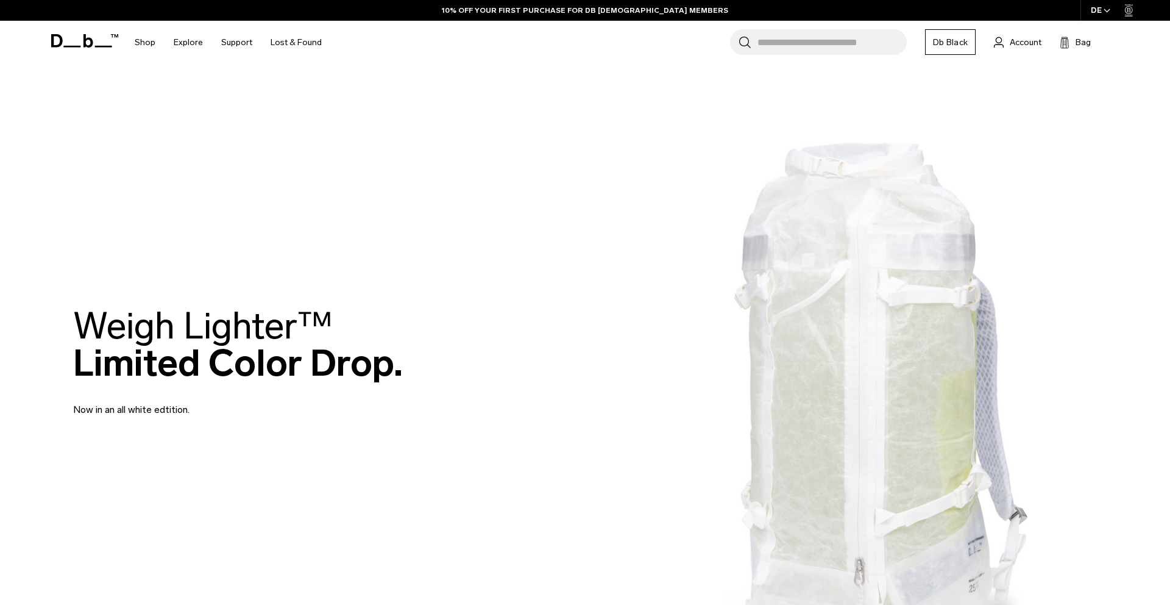  I want to click on a: Explore, so click(188, 42).